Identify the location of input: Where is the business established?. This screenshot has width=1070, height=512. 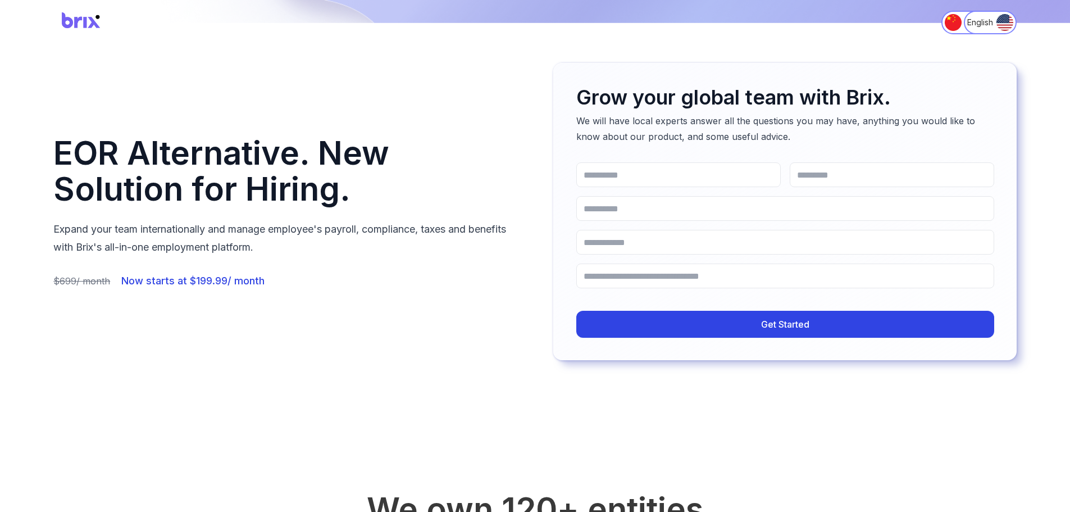
(786, 276).